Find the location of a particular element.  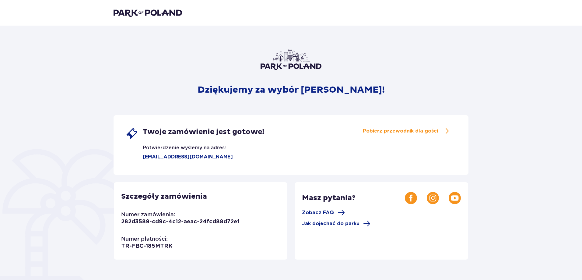

a: Zobacz FAQ is located at coordinates (323, 213).